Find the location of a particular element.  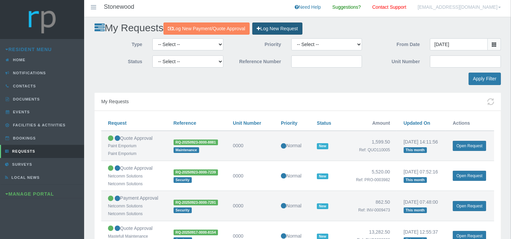

label: From Date is located at coordinates (396, 43).